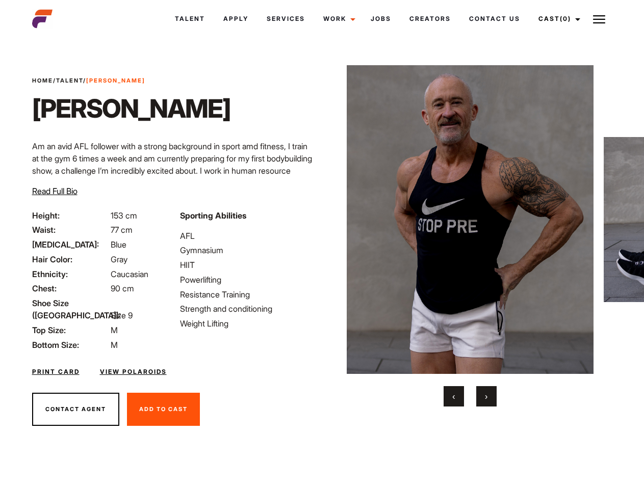 The width and height of the screenshot is (644, 489). Describe the element at coordinates (75, 410) in the screenshot. I see `button: Contact Agent` at that location.